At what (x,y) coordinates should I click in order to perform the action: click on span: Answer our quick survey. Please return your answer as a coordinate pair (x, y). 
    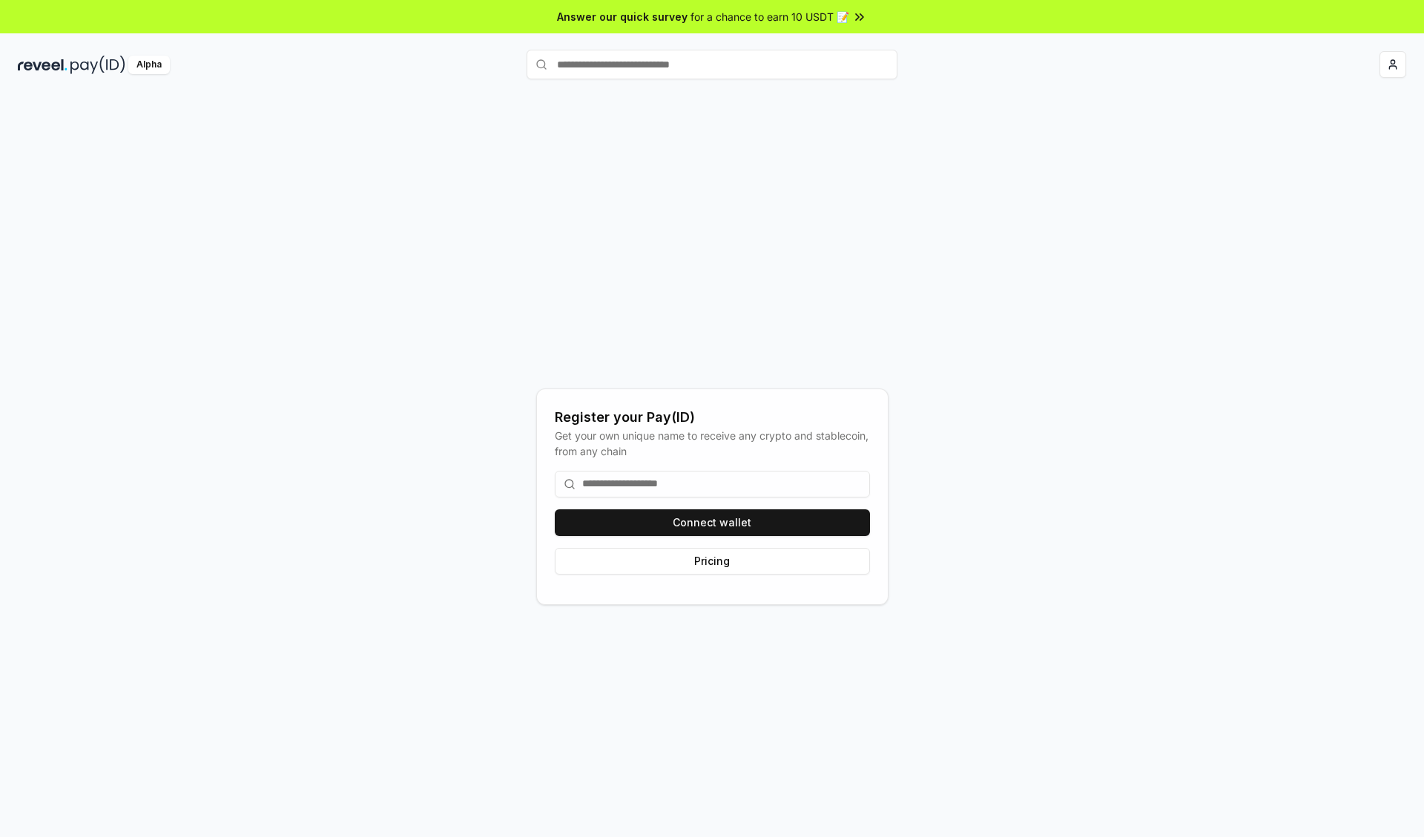
    Looking at the image, I should click on (622, 16).